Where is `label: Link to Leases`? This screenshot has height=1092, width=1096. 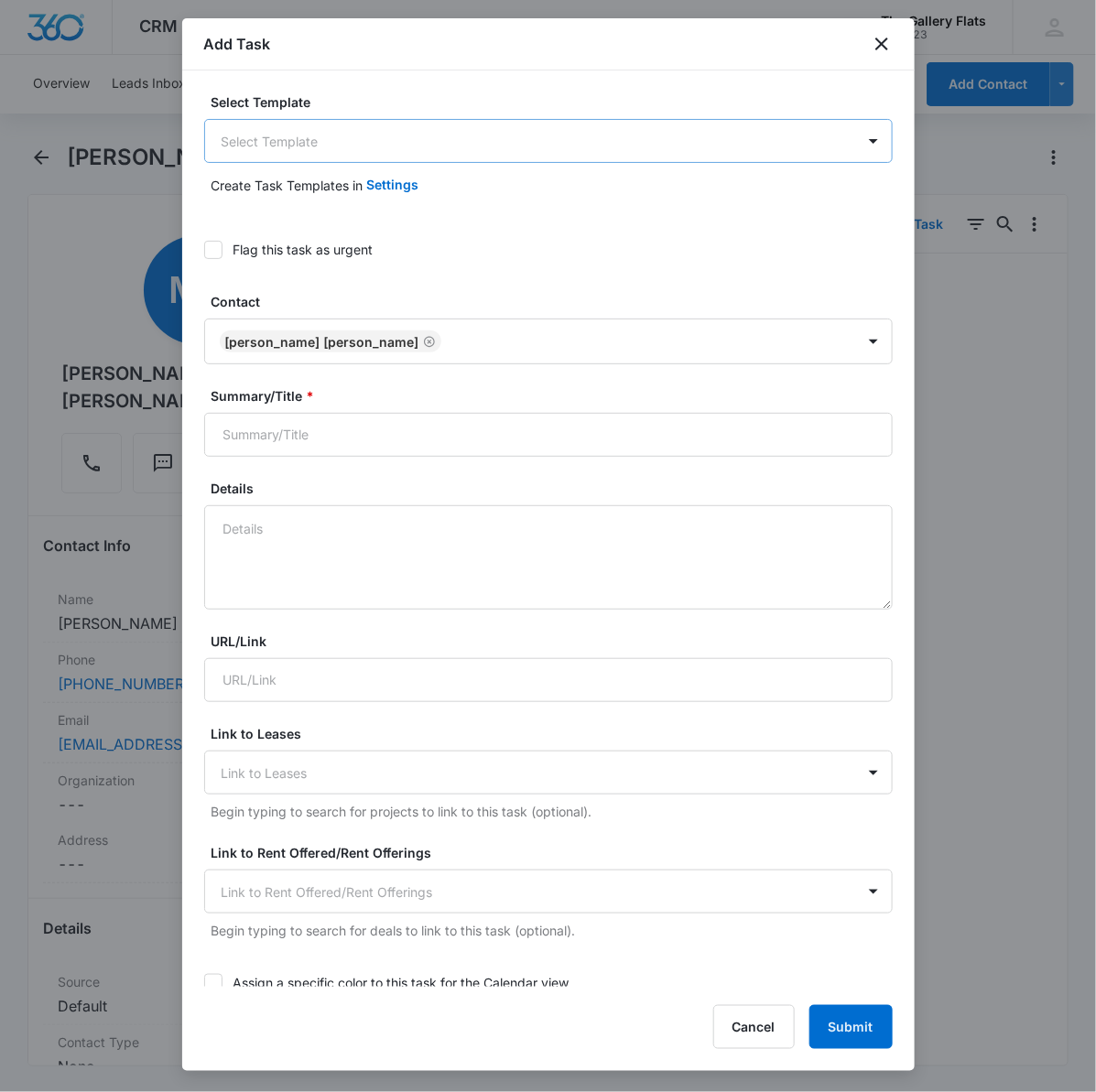
label: Link to Leases is located at coordinates (555, 734).